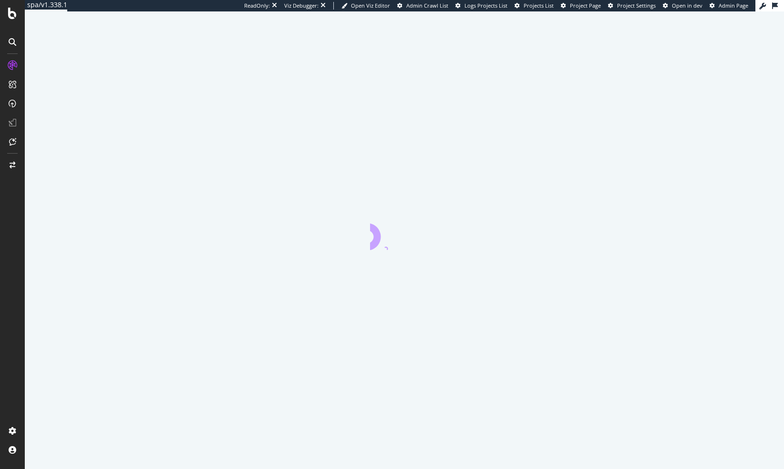  Describe the element at coordinates (257, 6) in the screenshot. I see `div: ReadOnly:` at that location.